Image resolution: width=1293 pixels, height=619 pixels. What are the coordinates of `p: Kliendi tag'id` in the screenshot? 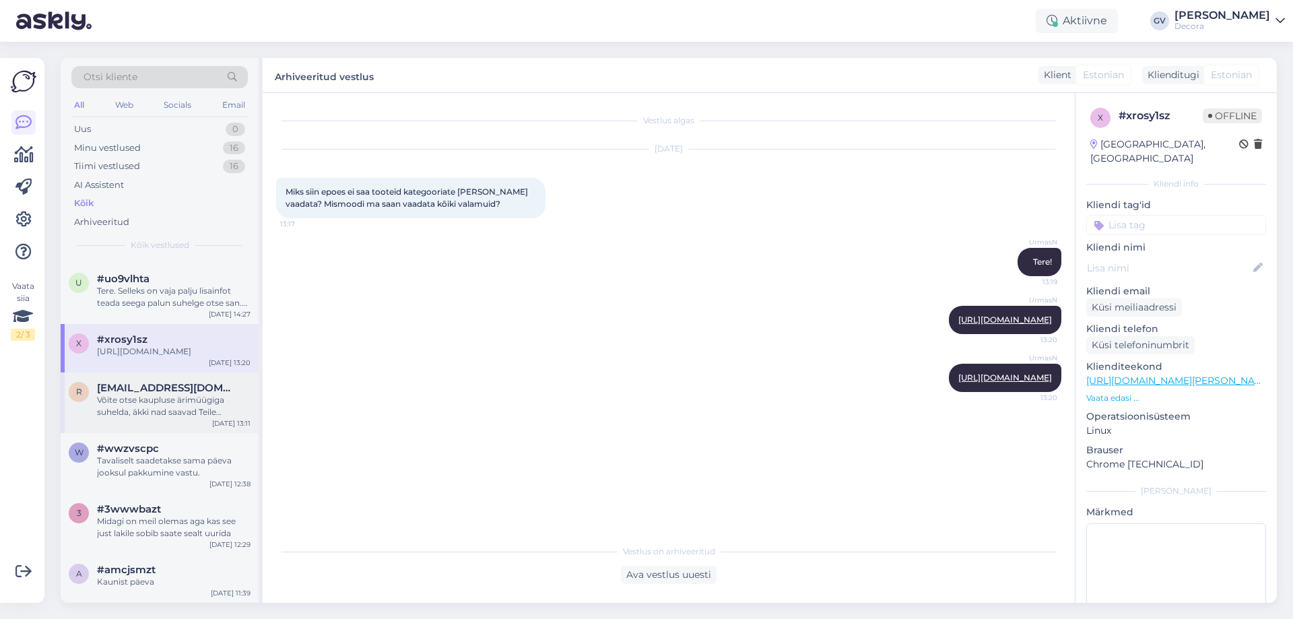 It's located at (1176, 205).